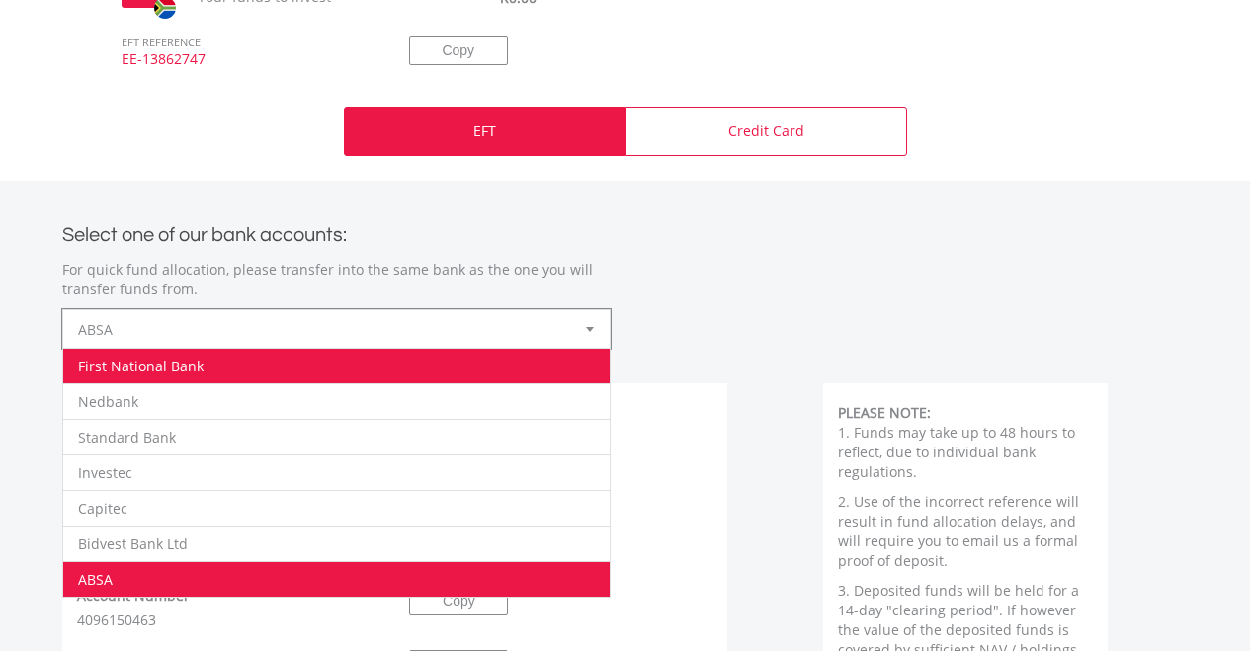 This screenshot has height=651, width=1250. I want to click on li: ABSA, so click(336, 579).